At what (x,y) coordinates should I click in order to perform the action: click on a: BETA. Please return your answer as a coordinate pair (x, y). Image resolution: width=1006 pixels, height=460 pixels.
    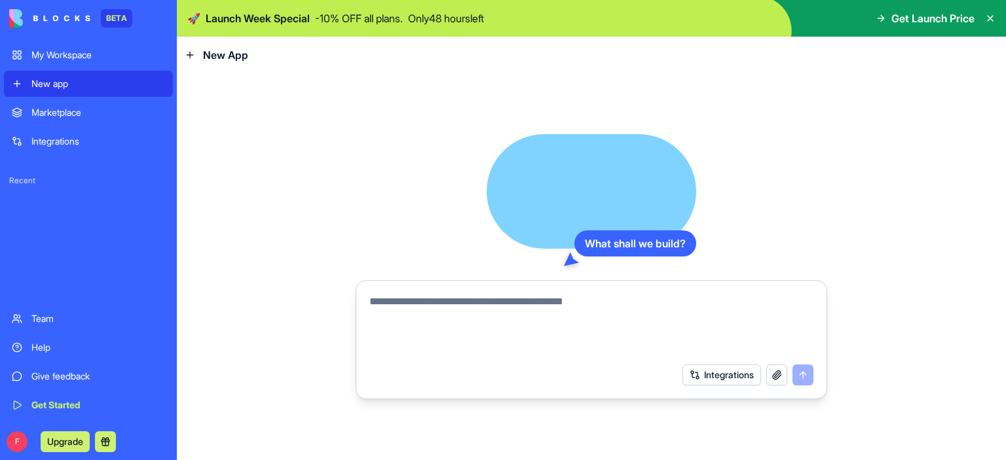
    Looking at the image, I should click on (71, 18).